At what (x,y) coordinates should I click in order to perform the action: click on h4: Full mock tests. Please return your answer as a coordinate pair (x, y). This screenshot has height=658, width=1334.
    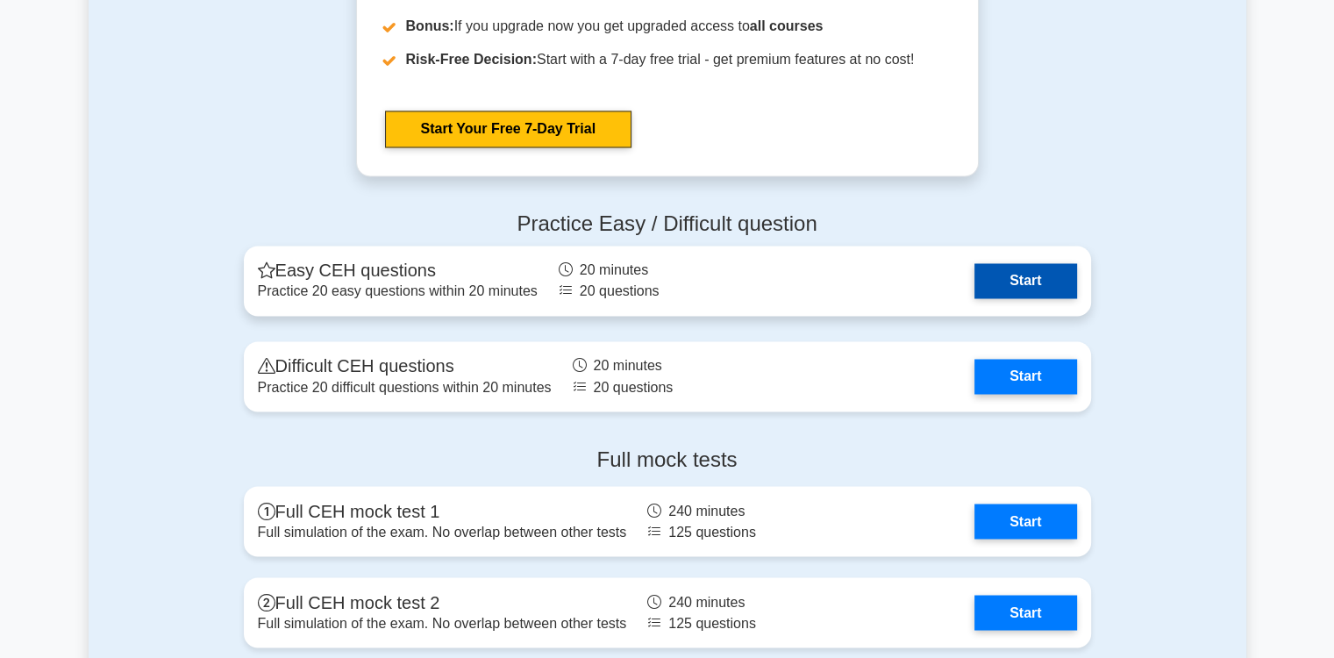
    Looking at the image, I should click on (667, 459).